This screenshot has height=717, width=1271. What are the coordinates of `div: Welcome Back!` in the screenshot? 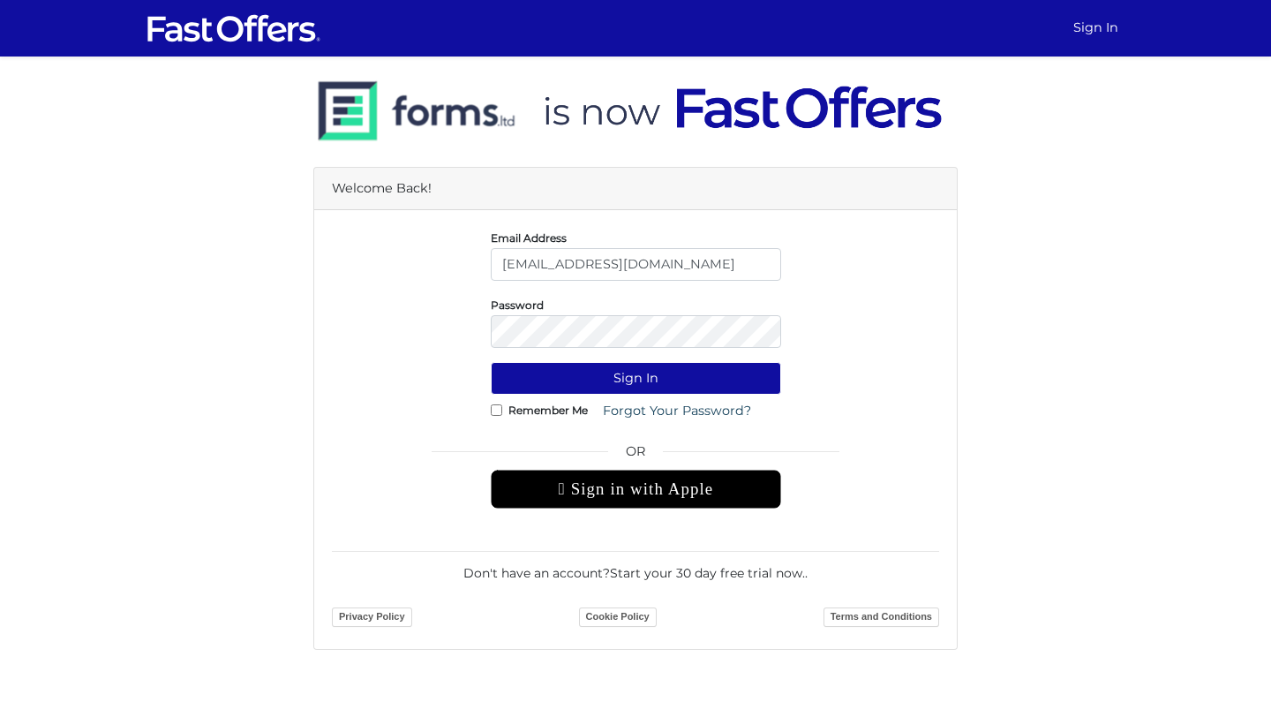 It's located at (635, 189).